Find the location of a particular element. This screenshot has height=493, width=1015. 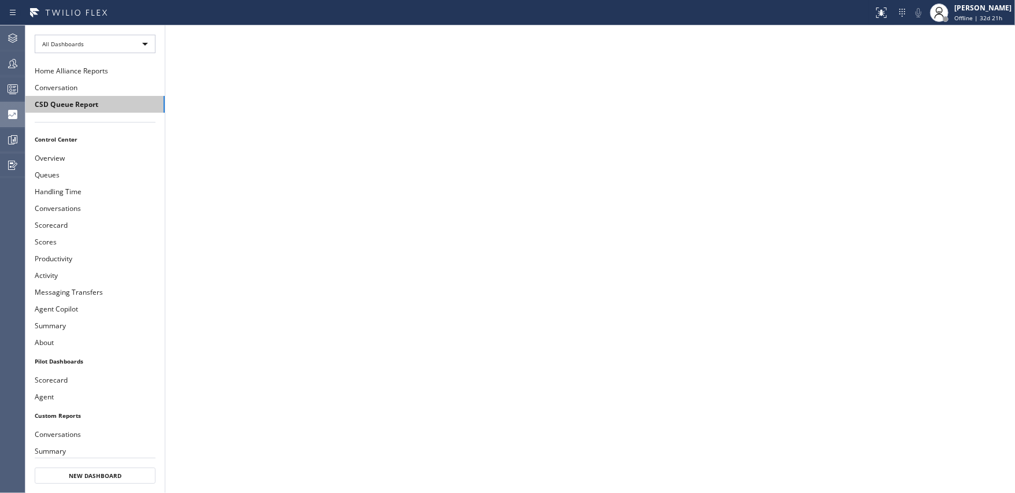

button: Productivity is located at coordinates (95, 258).